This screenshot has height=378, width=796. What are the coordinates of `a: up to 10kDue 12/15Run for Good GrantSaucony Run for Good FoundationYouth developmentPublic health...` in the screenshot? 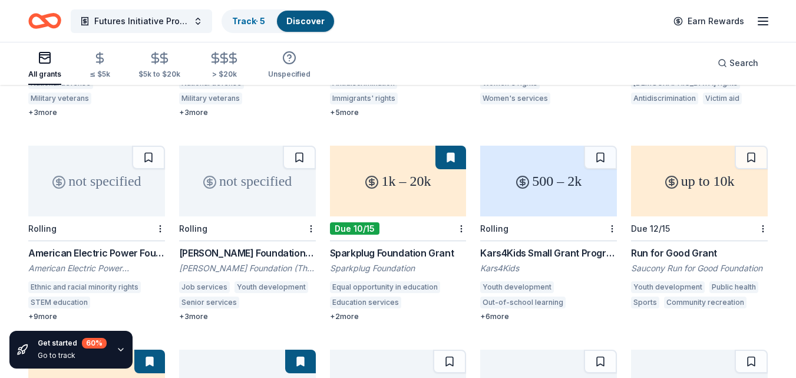 It's located at (699, 229).